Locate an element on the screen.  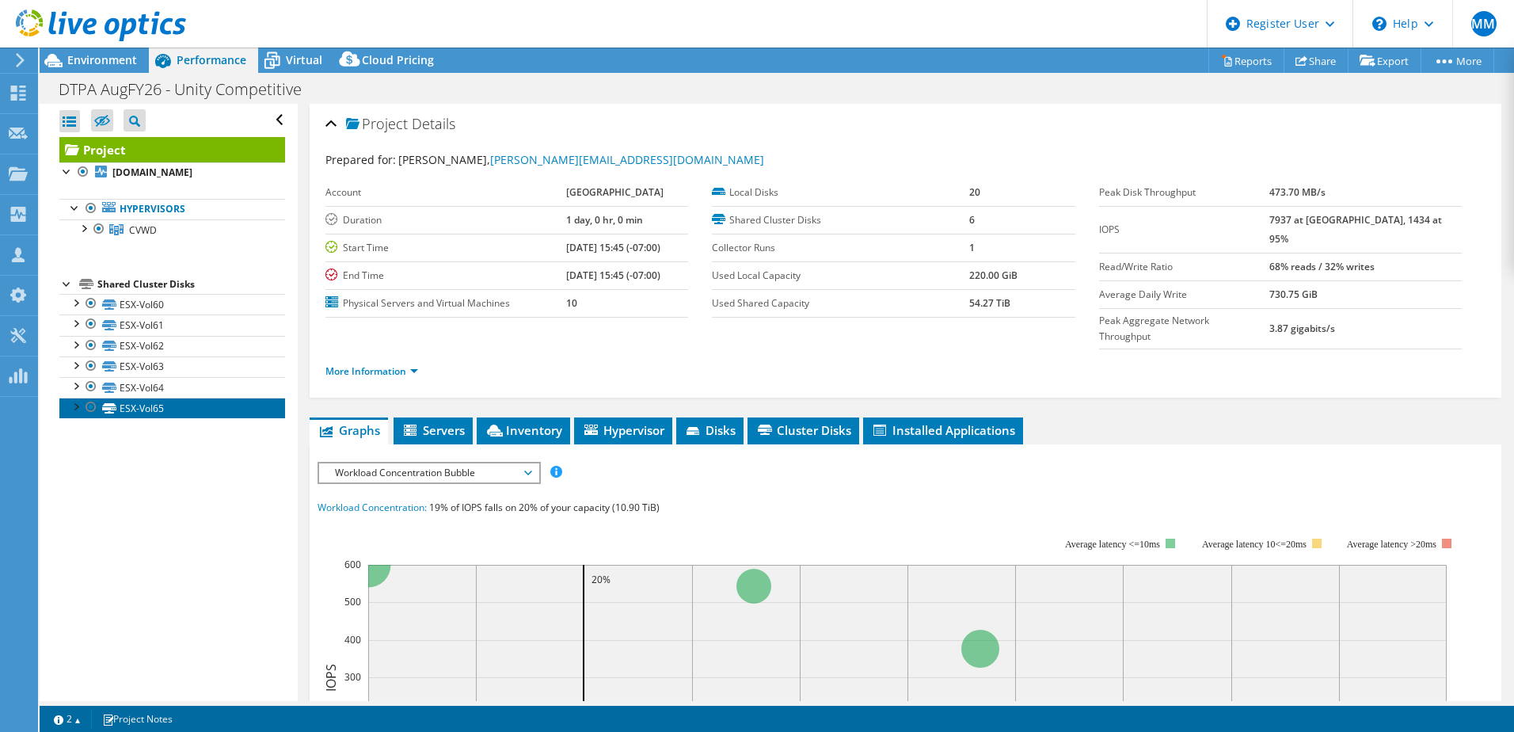
span: Inventory is located at coordinates (524, 430).